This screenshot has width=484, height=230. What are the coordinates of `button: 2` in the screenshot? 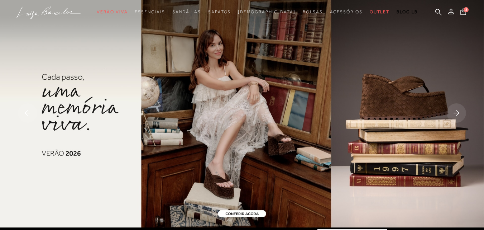 It's located at (463, 13).